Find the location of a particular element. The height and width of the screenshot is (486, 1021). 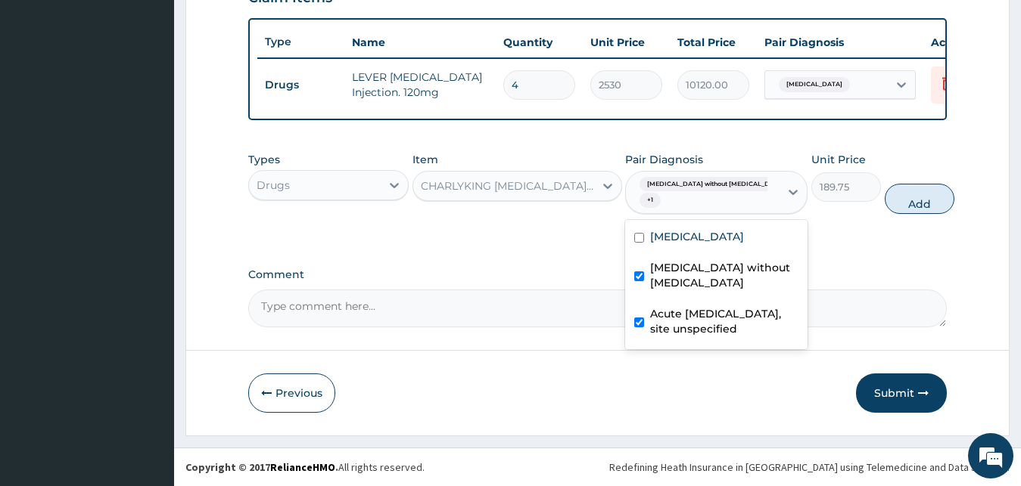

button: Previous is located at coordinates (291, 393).